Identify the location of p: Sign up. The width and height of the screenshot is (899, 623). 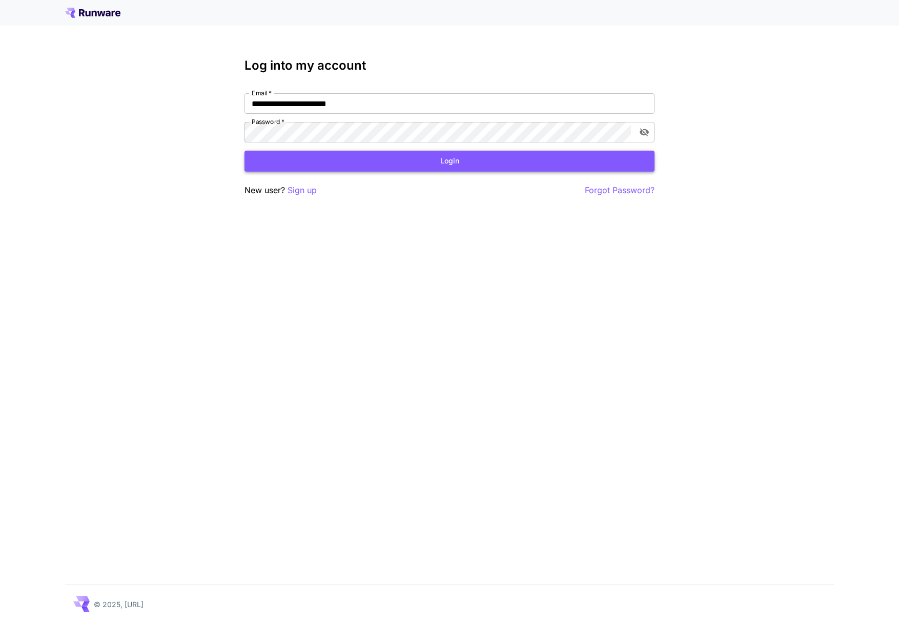
(302, 190).